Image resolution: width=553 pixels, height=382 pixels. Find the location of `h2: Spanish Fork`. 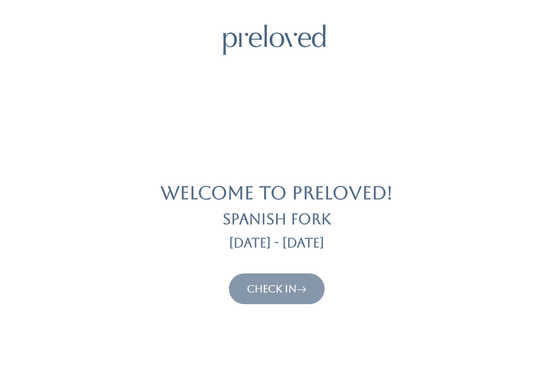

h2: Spanish Fork is located at coordinates (276, 220).